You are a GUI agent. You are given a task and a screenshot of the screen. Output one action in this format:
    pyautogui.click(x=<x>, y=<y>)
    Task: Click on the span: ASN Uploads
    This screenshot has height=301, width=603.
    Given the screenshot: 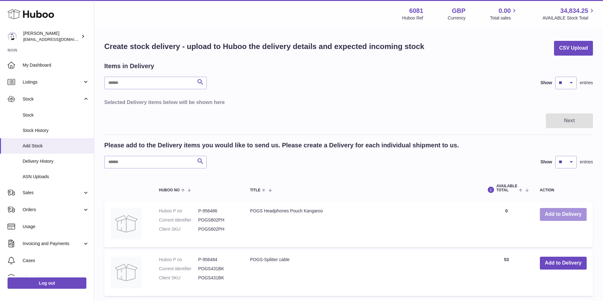 What is the action you would take?
    pyautogui.click(x=56, y=176)
    